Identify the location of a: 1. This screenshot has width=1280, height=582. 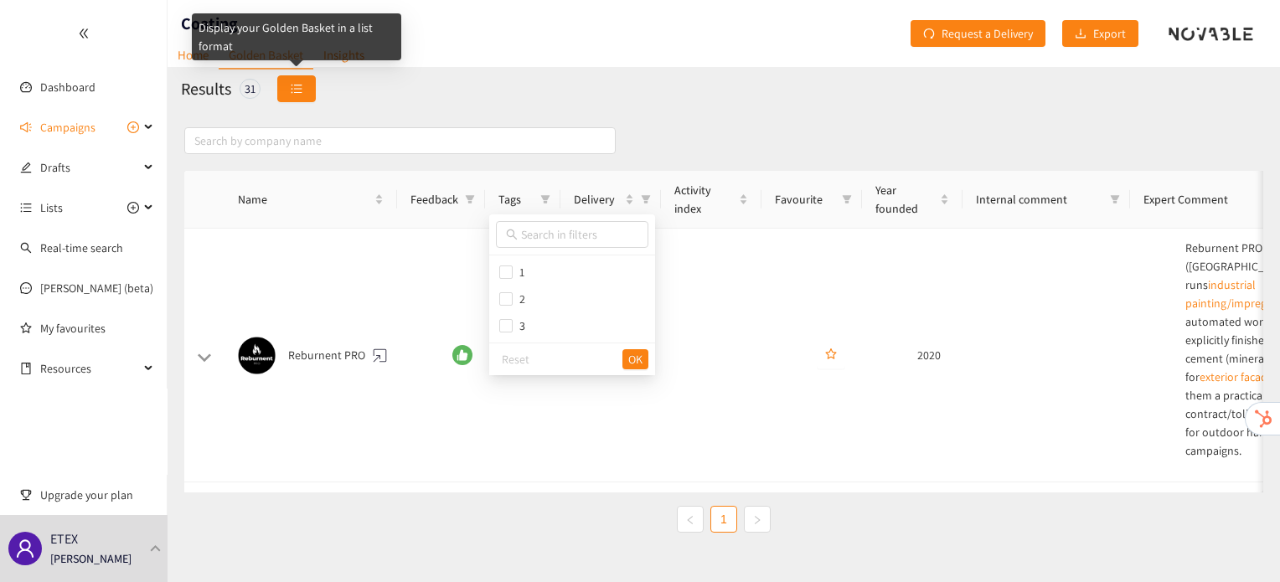
(724, 519).